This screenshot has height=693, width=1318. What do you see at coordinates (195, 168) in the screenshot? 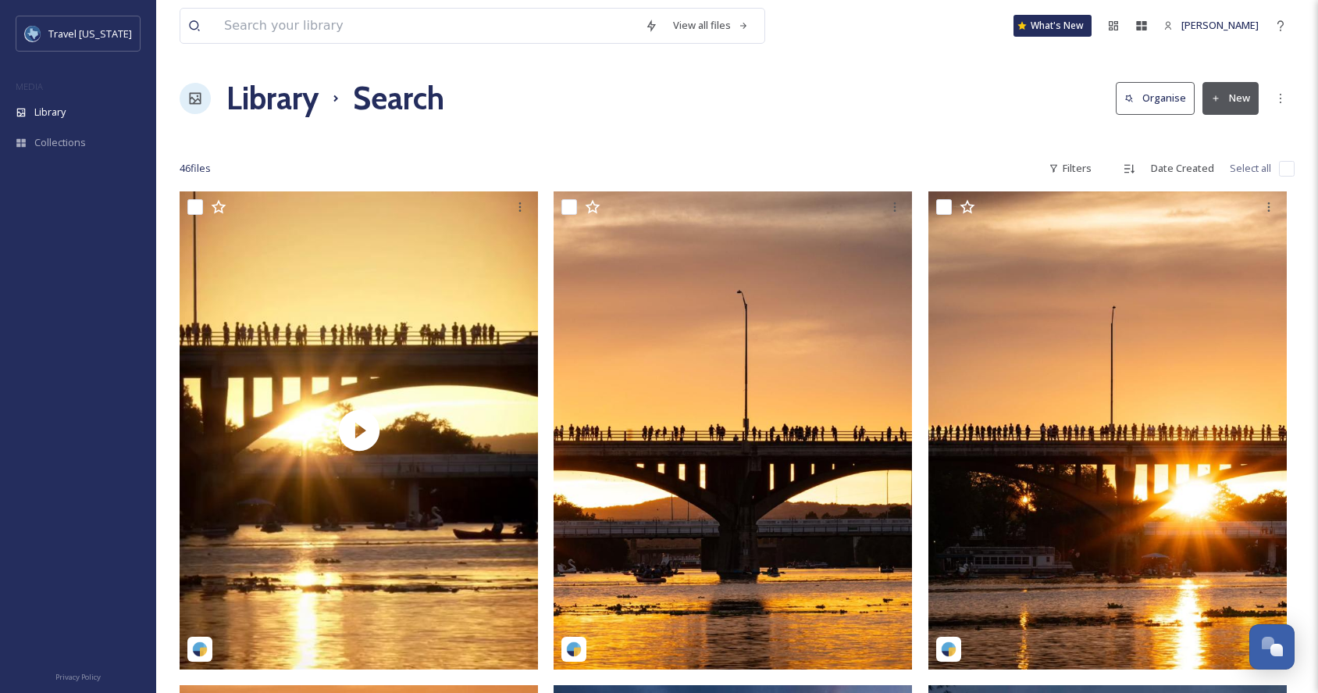
I see `span: 46 file s` at bounding box center [195, 168].